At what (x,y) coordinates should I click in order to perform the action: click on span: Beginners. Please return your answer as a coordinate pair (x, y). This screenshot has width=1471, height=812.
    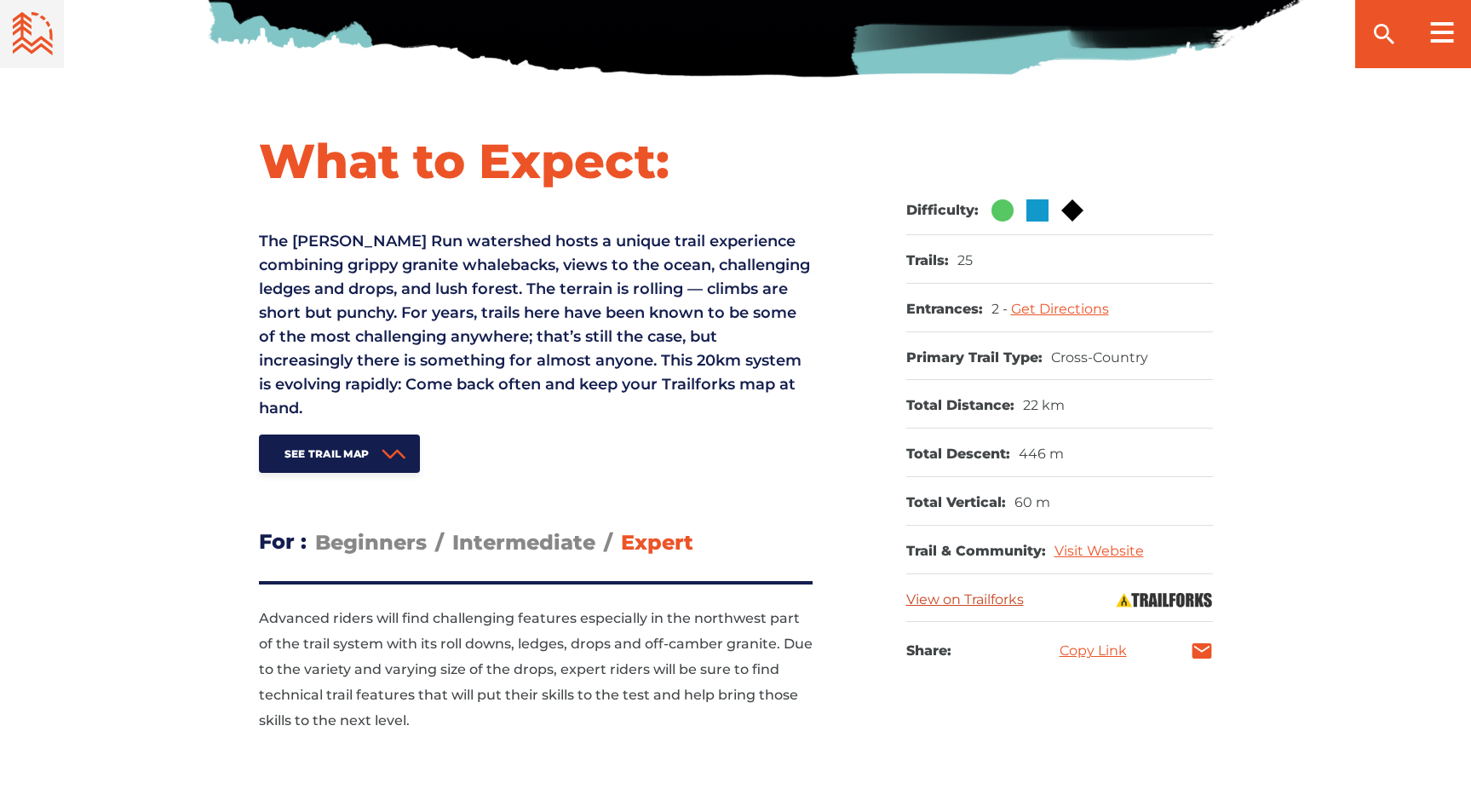
    Looking at the image, I should click on (371, 542).